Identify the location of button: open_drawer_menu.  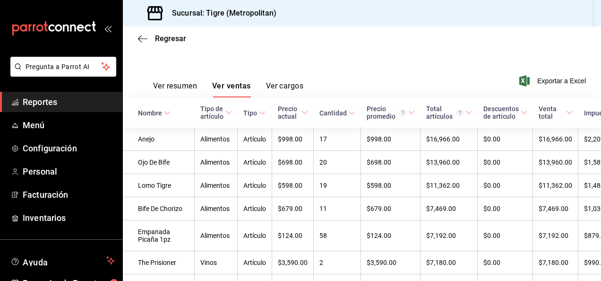
(108, 28).